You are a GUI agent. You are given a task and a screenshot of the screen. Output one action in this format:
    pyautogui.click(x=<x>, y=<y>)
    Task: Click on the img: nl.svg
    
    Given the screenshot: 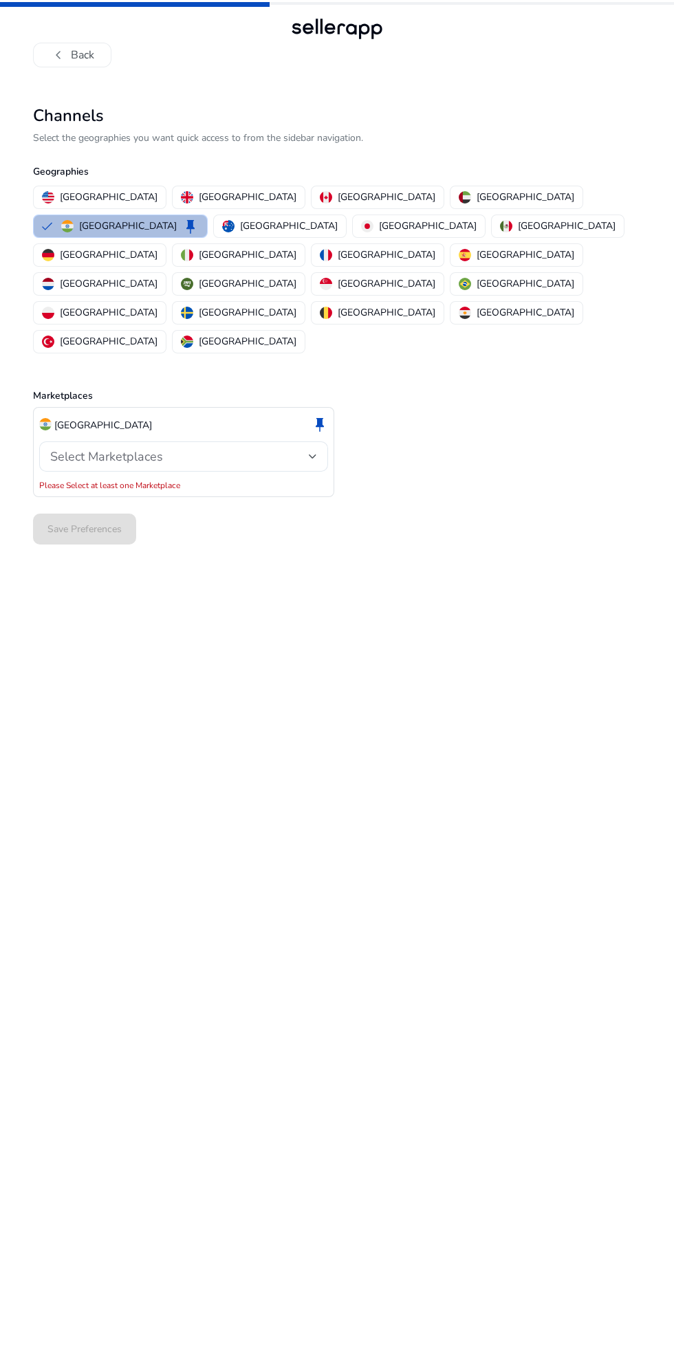 What is the action you would take?
    pyautogui.click(x=48, y=284)
    